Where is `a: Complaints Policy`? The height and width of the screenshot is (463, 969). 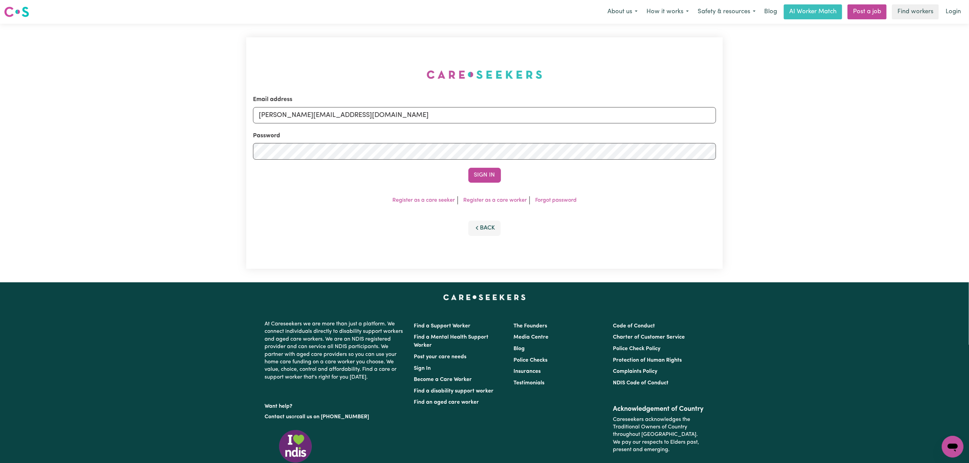
a: Complaints Policy is located at coordinates (635, 372).